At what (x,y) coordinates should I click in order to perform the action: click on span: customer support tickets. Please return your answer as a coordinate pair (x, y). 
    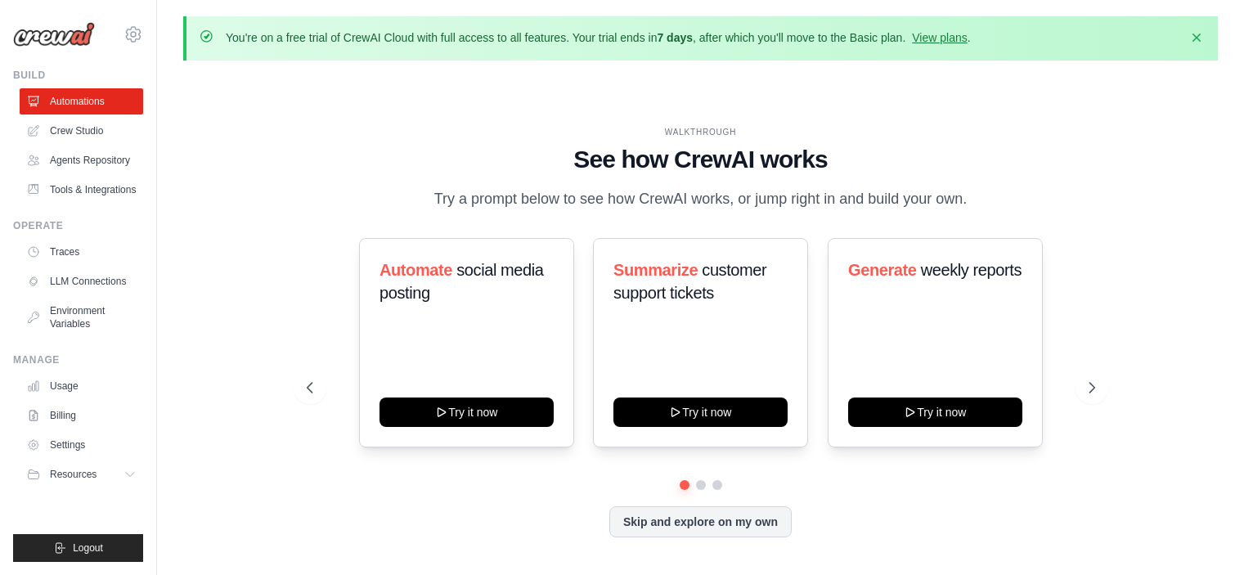
    Looking at the image, I should click on (690, 281).